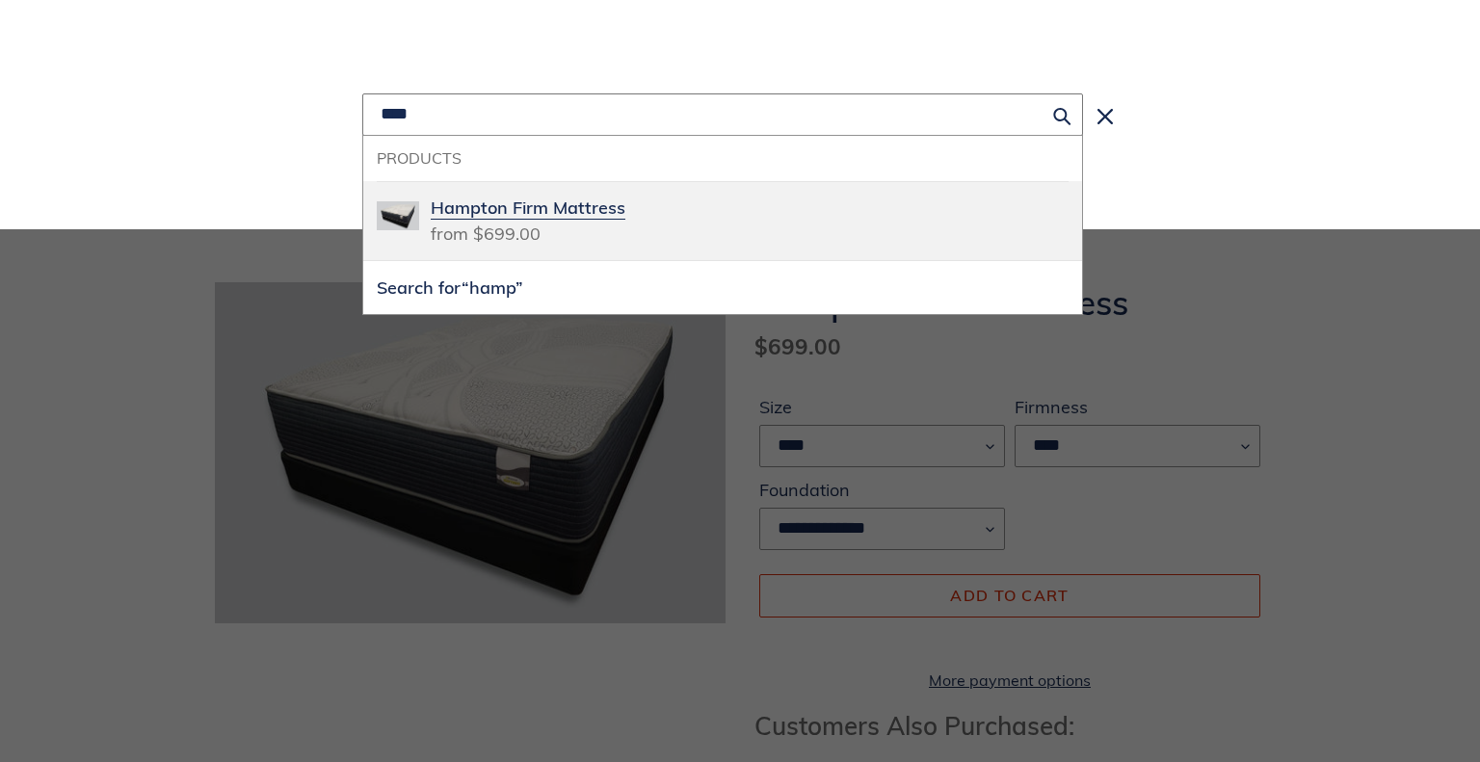  What do you see at coordinates (486, 230) in the screenshot?
I see `span: from $699.00` at bounding box center [486, 230].